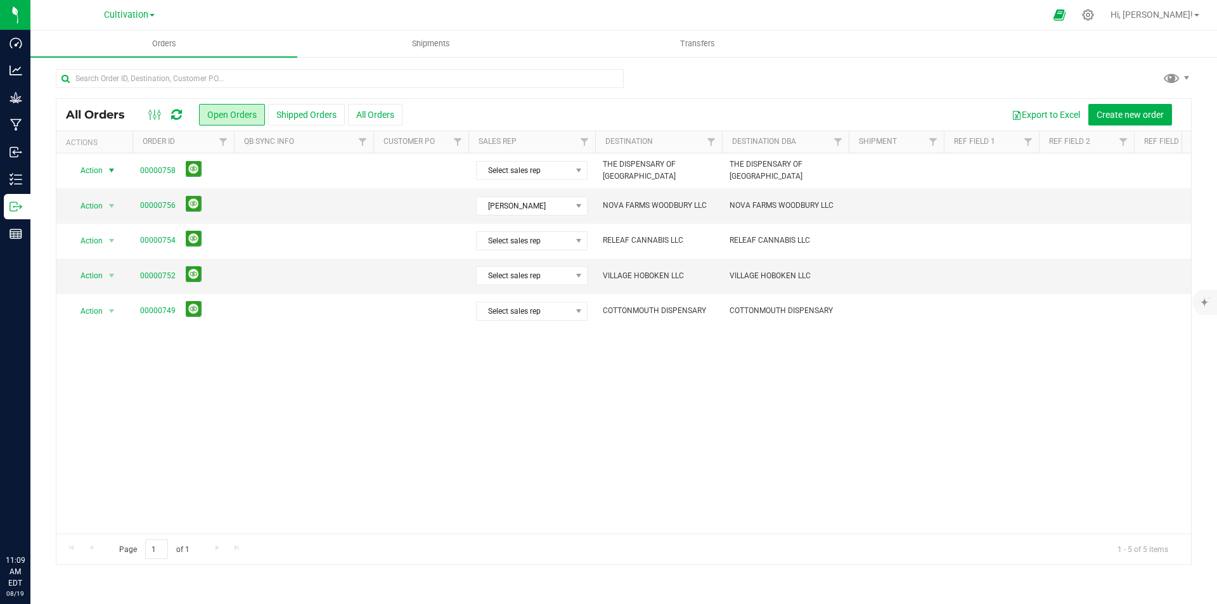 Image resolution: width=1217 pixels, height=604 pixels. Describe the element at coordinates (629, 141) in the screenshot. I see `a: Destination` at that location.